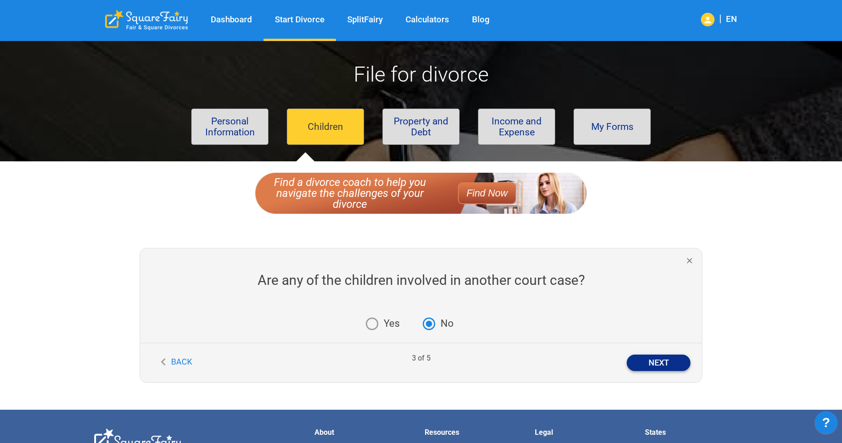 The width and height of the screenshot is (842, 443). What do you see at coordinates (176, 362) in the screenshot?
I see `button: Back` at bounding box center [176, 362].